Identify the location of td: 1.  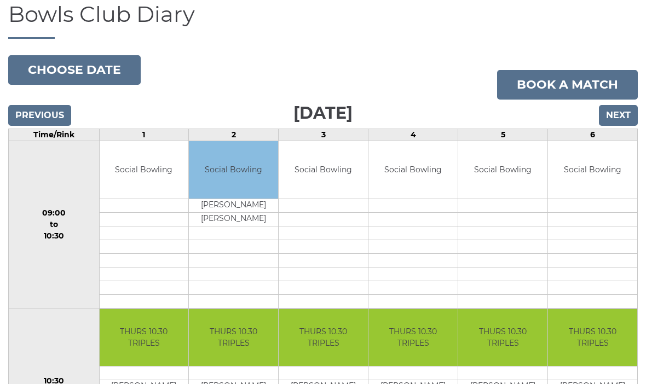
(144, 135).